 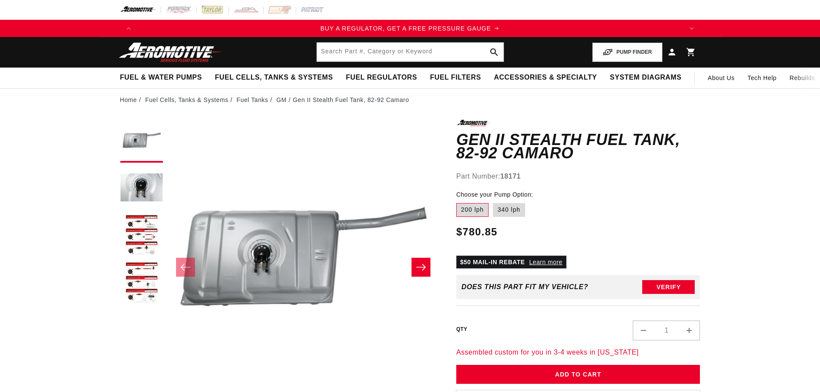 What do you see at coordinates (721, 78) in the screenshot?
I see `a: About Us` at bounding box center [721, 78].